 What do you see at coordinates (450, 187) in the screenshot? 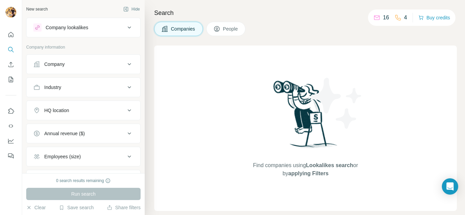
I see `div: Open Intercom Messenger` at bounding box center [450, 187].